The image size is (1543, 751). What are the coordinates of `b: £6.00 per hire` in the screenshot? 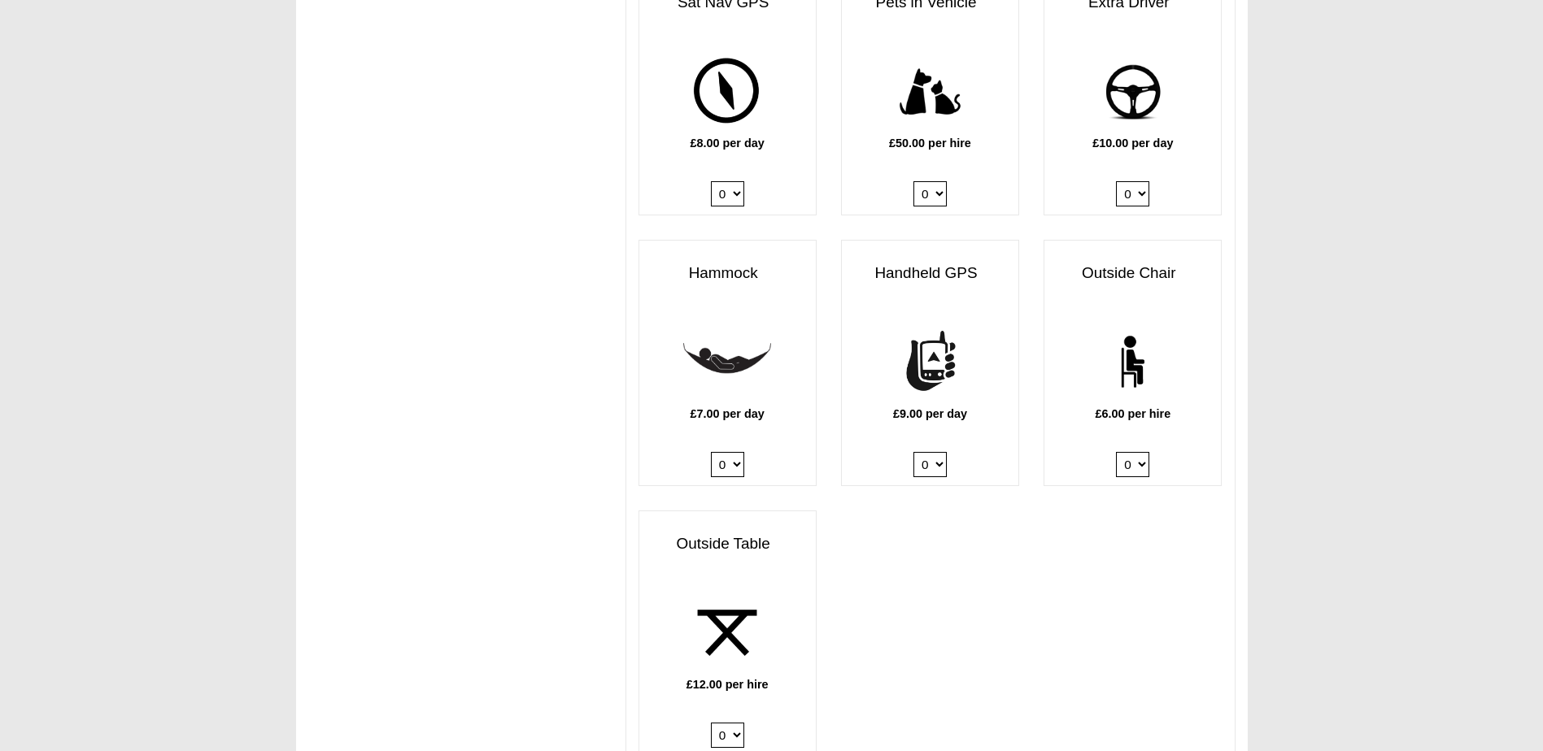 It's located at (1132, 414).